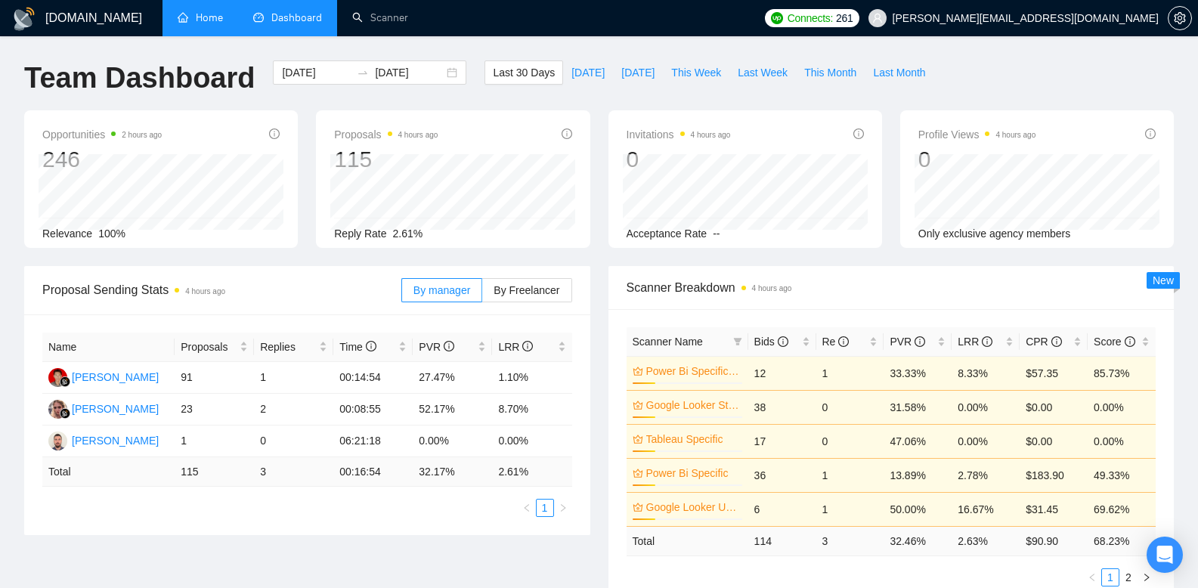  What do you see at coordinates (638, 371) in the screenshot?
I see `span: crown` at bounding box center [638, 371].